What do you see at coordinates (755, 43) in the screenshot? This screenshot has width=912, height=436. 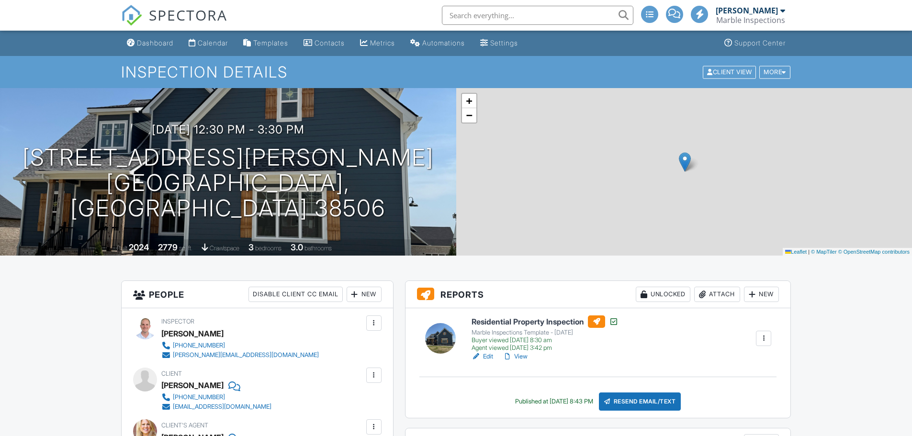 I see `a: Support Center` at bounding box center [755, 43].